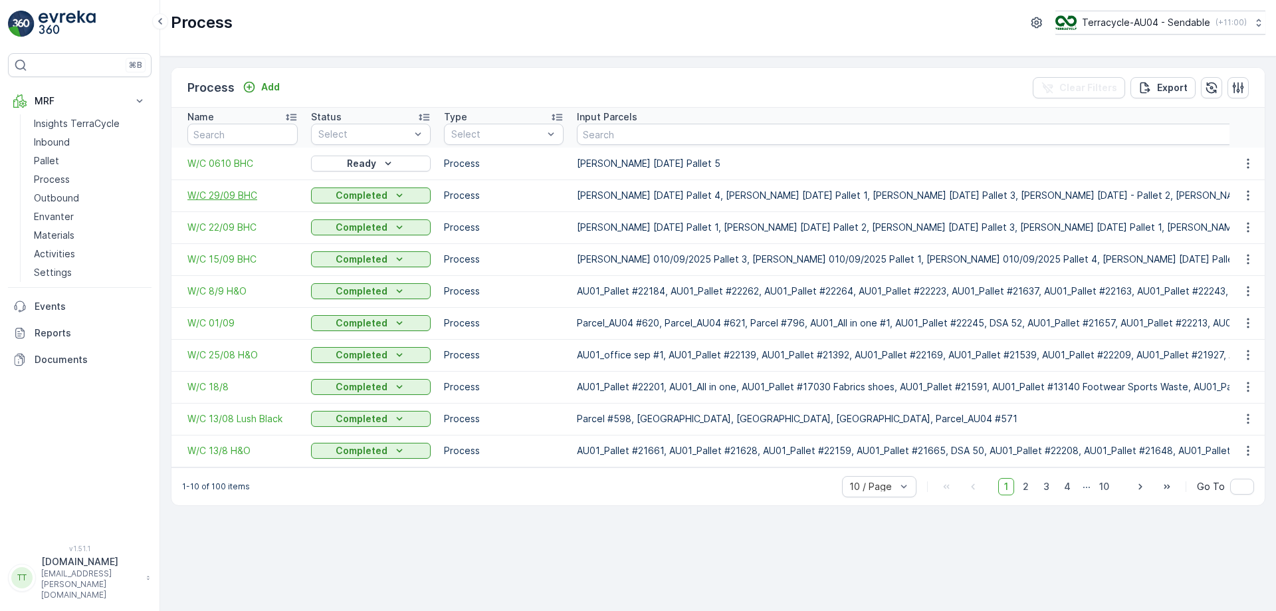 This screenshot has height=611, width=1276. I want to click on span: 2, so click(1025, 486).